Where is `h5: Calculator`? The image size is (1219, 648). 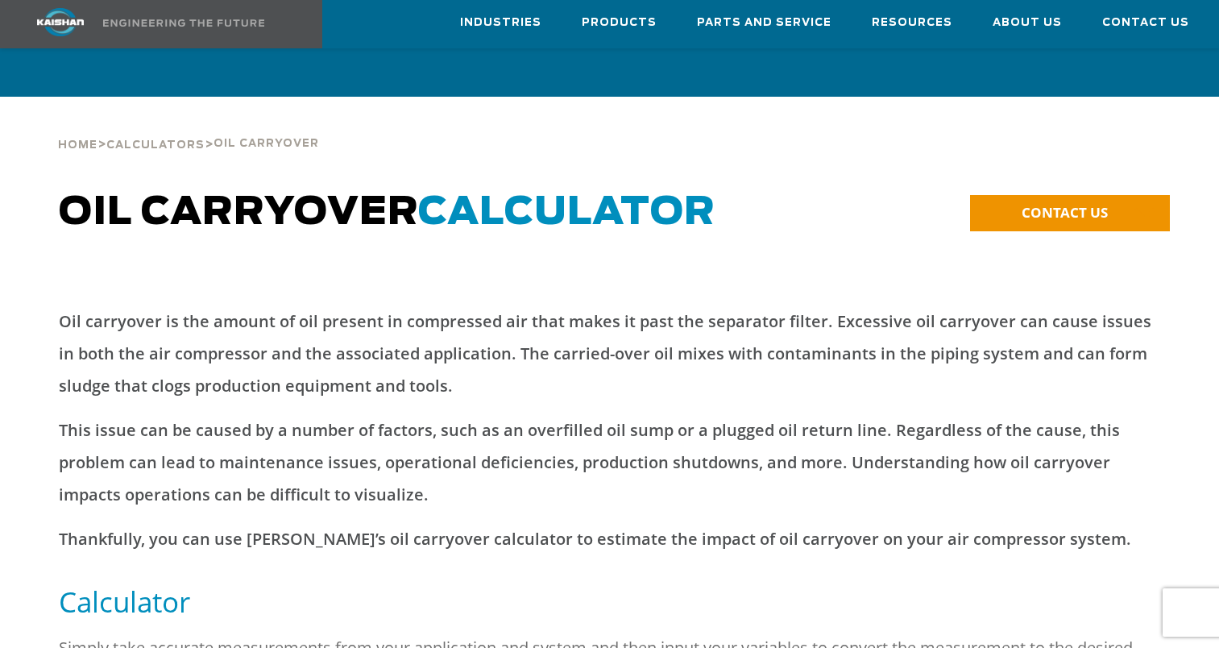
h5: Calculator is located at coordinates (610, 601).